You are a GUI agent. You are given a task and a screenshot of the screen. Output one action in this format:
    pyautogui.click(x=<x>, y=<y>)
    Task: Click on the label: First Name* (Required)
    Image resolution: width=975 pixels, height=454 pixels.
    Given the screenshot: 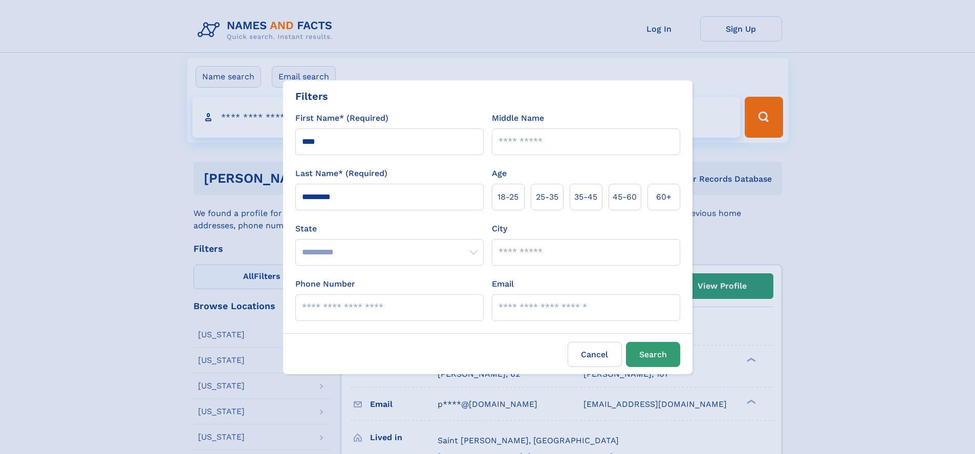 What is the action you would take?
    pyautogui.click(x=342, y=118)
    